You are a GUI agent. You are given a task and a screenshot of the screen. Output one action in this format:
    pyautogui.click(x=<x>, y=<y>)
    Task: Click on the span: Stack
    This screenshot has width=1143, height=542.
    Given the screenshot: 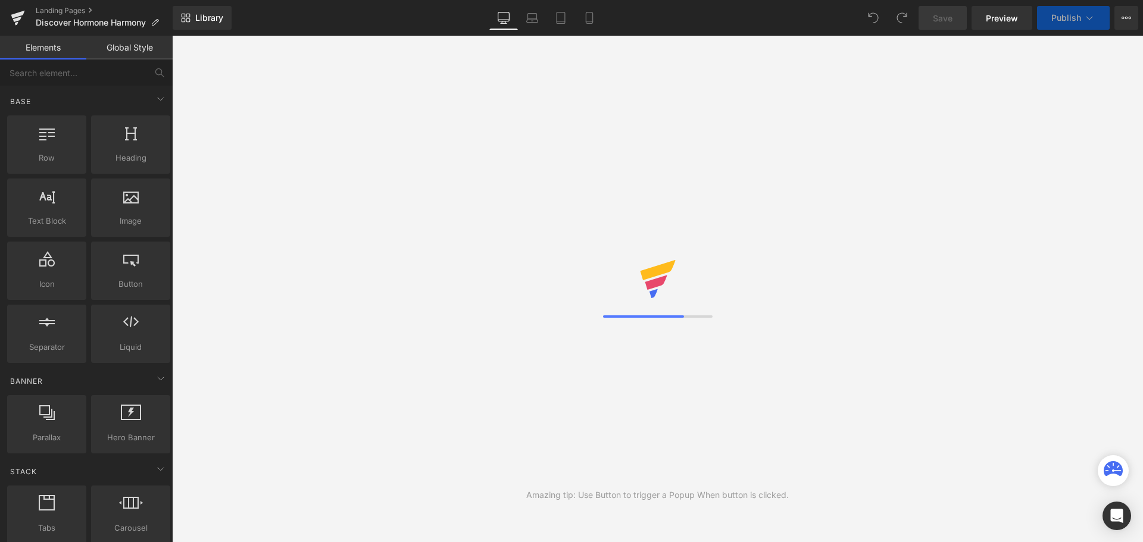 What is the action you would take?
    pyautogui.click(x=23, y=472)
    